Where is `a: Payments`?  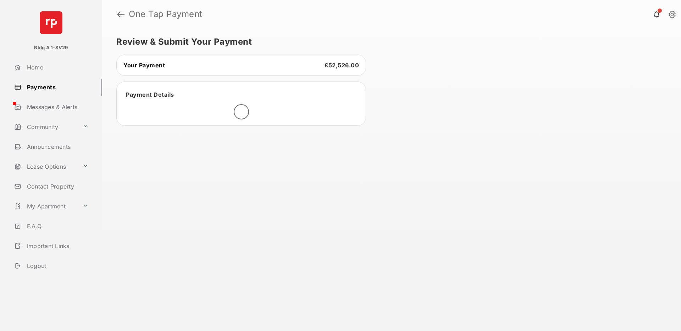
a: Payments is located at coordinates (57, 87).